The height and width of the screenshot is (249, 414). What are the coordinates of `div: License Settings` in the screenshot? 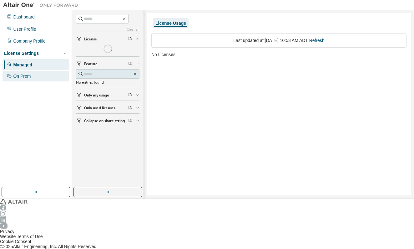 It's located at (21, 53).